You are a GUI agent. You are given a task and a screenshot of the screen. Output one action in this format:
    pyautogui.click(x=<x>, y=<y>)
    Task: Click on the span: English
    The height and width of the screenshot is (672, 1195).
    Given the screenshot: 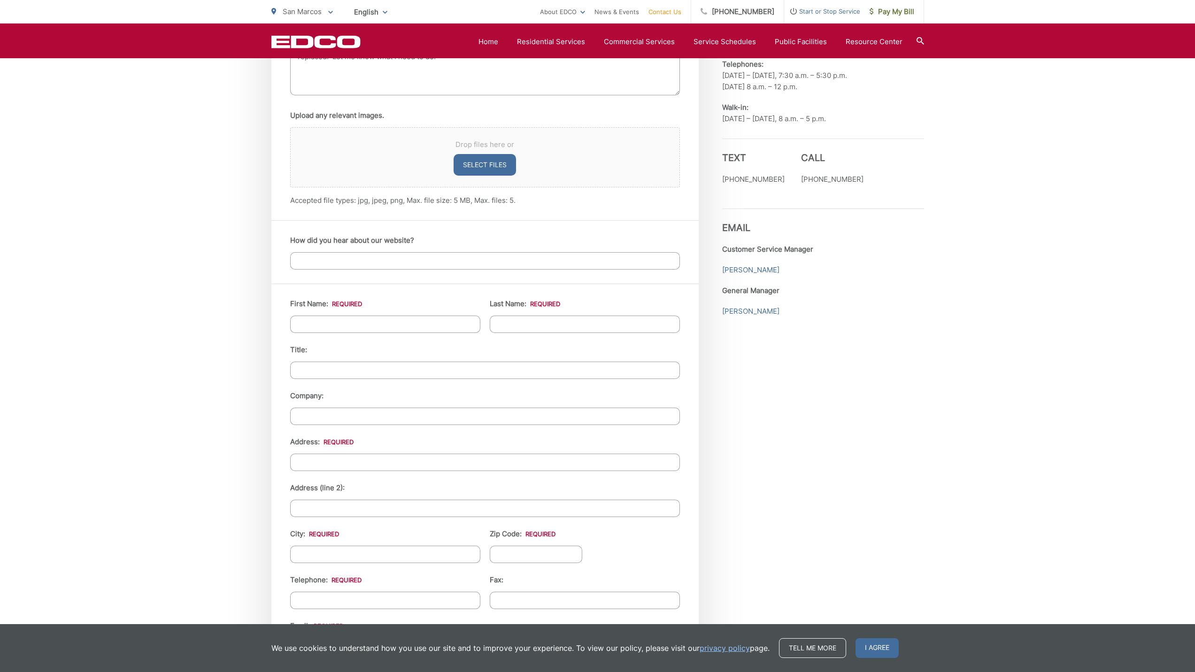 What is the action you would take?
    pyautogui.click(x=371, y=12)
    